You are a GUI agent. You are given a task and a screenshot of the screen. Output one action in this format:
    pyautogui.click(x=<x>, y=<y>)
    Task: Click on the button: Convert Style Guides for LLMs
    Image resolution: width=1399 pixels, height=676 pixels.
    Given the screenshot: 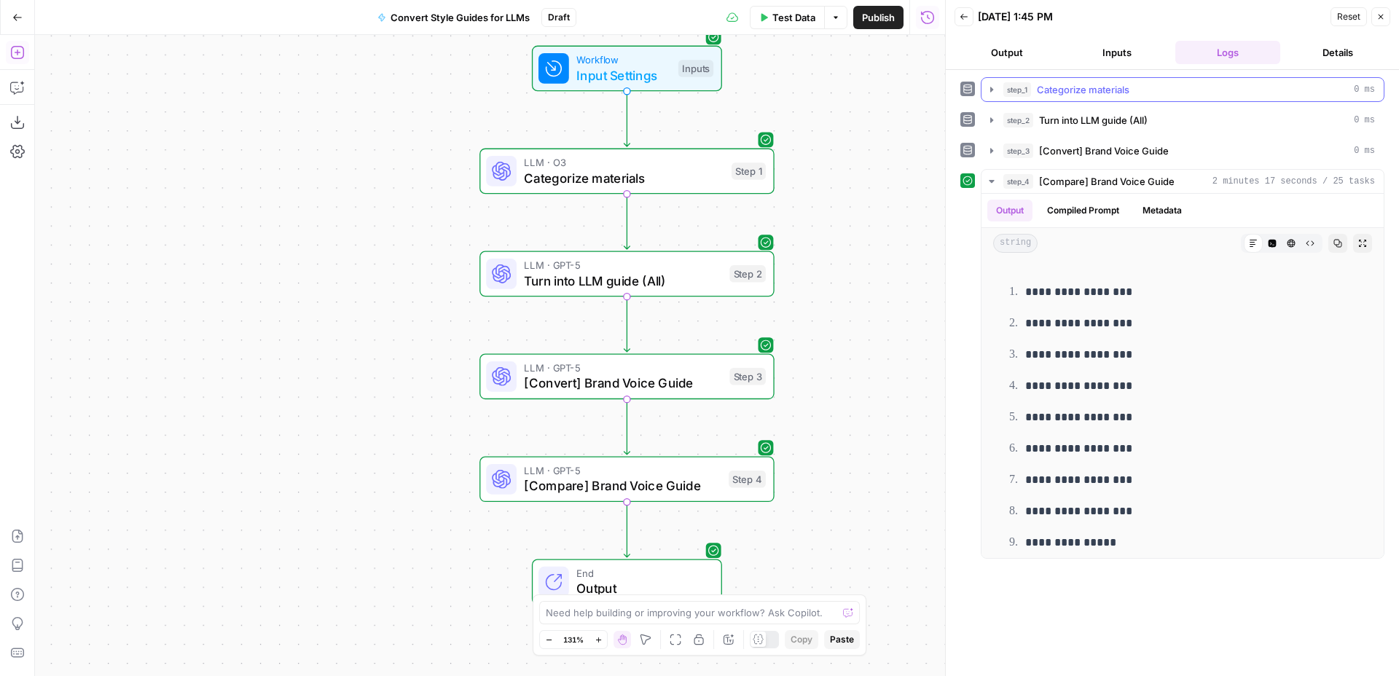 What is the action you would take?
    pyautogui.click(x=453, y=17)
    